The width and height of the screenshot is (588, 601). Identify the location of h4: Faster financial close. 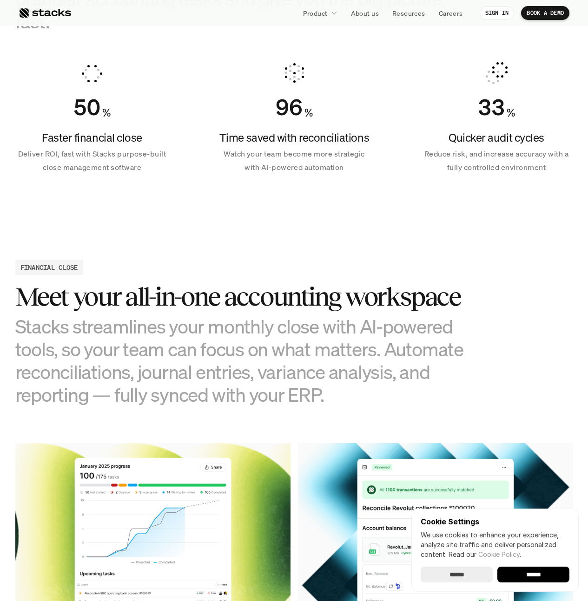
(92, 138).